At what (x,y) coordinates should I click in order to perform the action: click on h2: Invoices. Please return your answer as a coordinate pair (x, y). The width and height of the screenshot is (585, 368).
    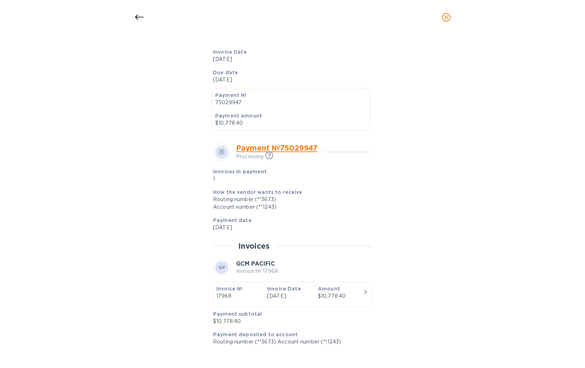
    Looking at the image, I should click on (254, 246).